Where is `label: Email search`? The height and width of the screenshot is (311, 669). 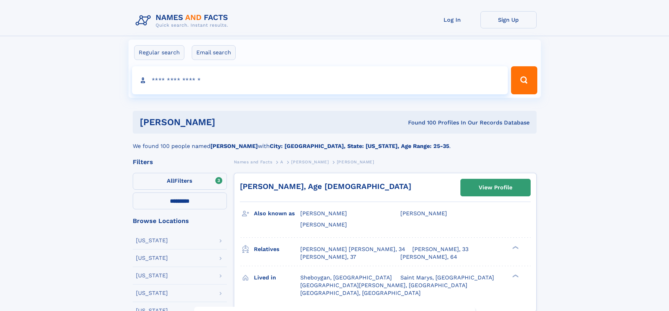 label: Email search is located at coordinates (213, 53).